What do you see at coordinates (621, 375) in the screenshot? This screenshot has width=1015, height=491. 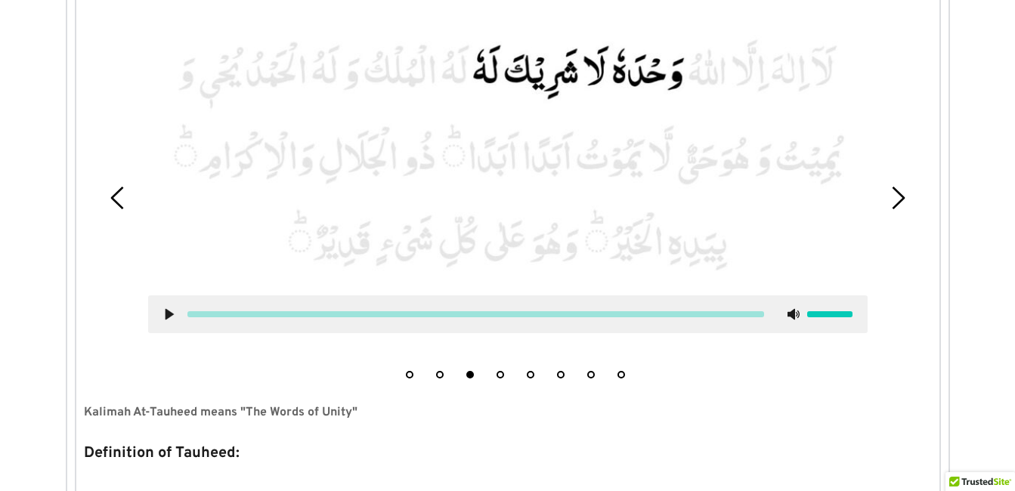 I see `button: 8 of 8` at bounding box center [621, 375].